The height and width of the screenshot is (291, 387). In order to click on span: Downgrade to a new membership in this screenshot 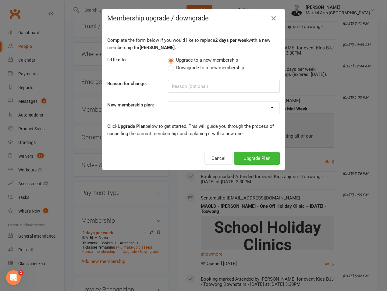, I will do `click(210, 67)`.